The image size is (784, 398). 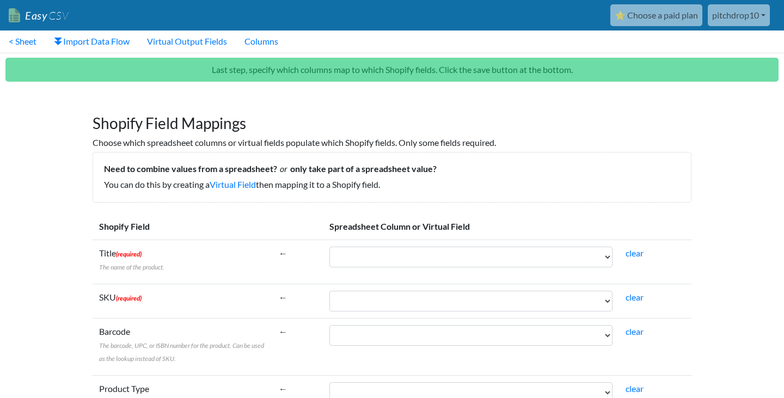 What do you see at coordinates (132, 267) in the screenshot?
I see `span: The name of the product.` at bounding box center [132, 267].